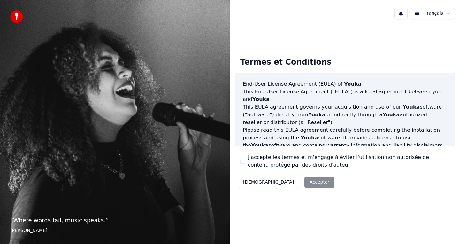 The height and width of the screenshot is (244, 460). I want to click on img: youka, so click(17, 17).